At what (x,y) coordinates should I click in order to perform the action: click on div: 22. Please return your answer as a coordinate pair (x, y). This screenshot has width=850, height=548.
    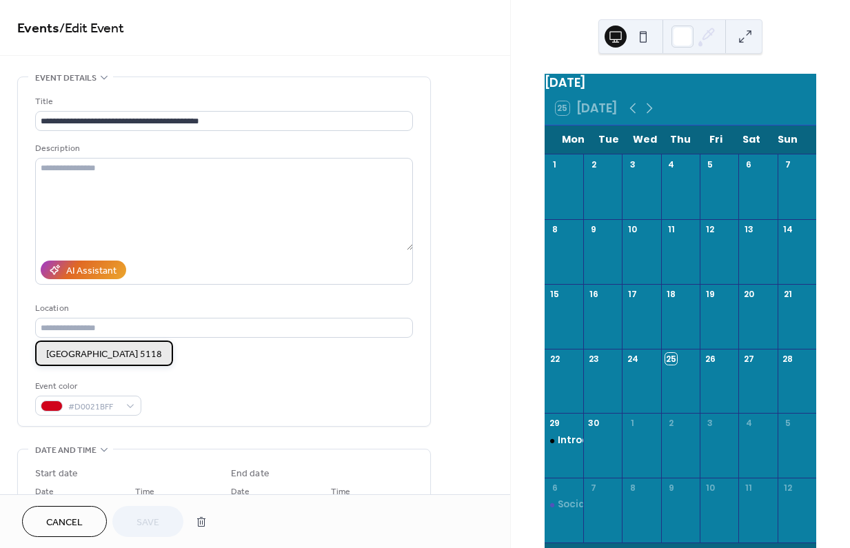
    Looking at the image, I should click on (554, 358).